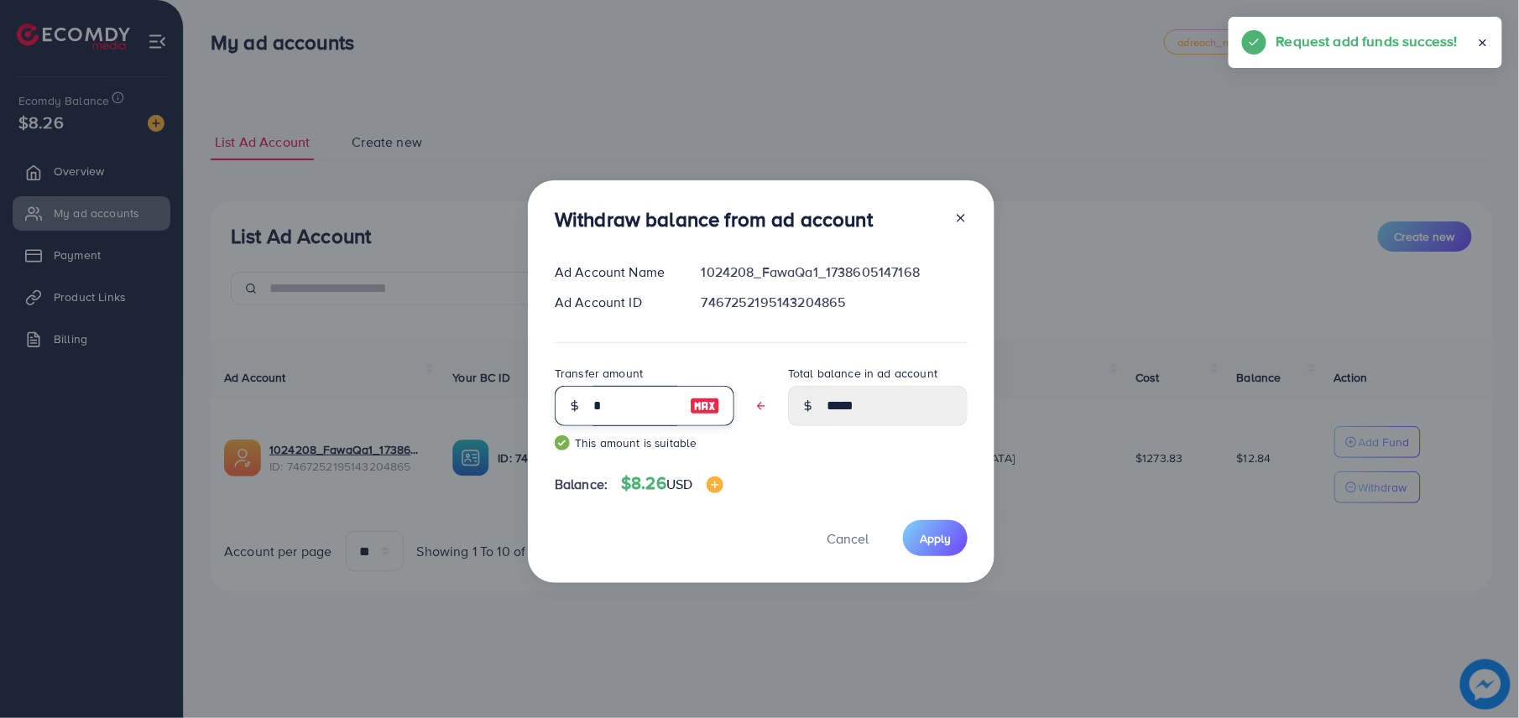 This screenshot has width=1519, height=718. I want to click on button: Cancel, so click(847, 538).